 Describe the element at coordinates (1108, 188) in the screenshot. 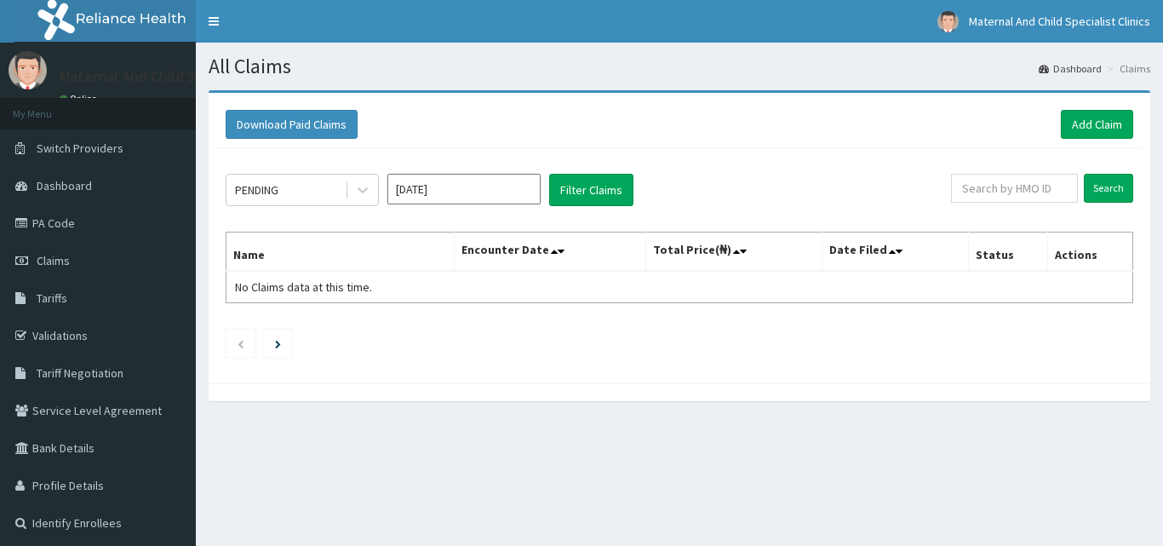

I see `input: Search` at that location.